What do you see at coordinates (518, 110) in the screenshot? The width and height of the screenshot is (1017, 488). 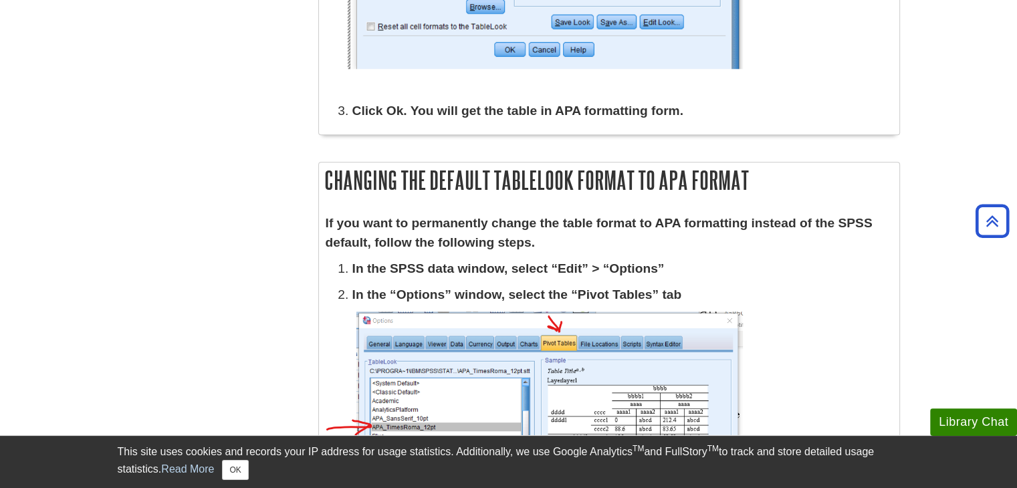 I see `b: Click Ok. You will get the table in APA formatting form.` at bounding box center [518, 110].